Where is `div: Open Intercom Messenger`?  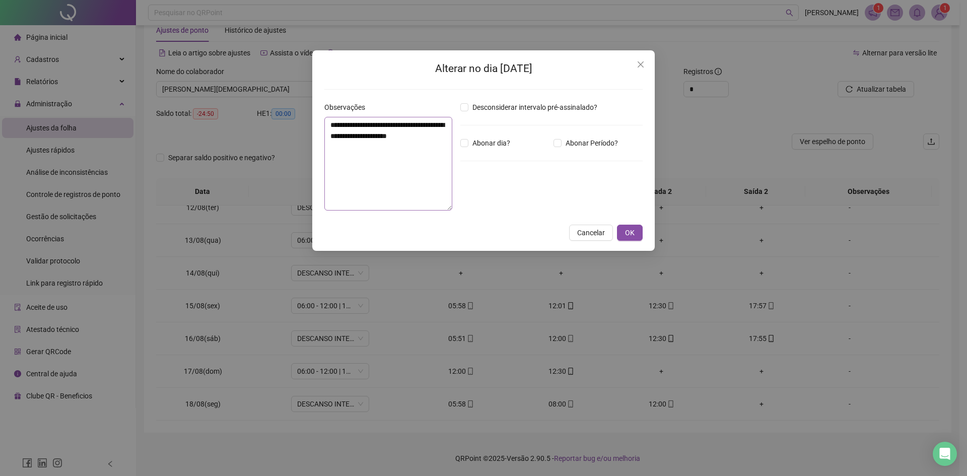
div: Open Intercom Messenger is located at coordinates (945, 454).